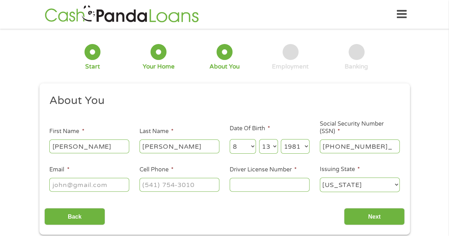 This screenshot has height=236, width=449. I want to click on div: Start, so click(93, 67).